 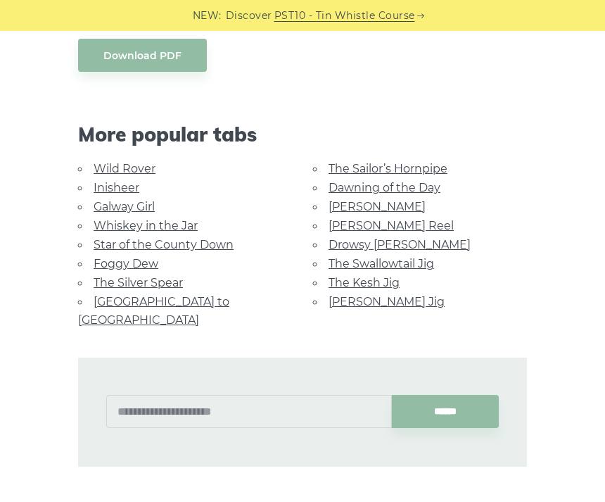 I want to click on span: Discover, so click(x=249, y=15).